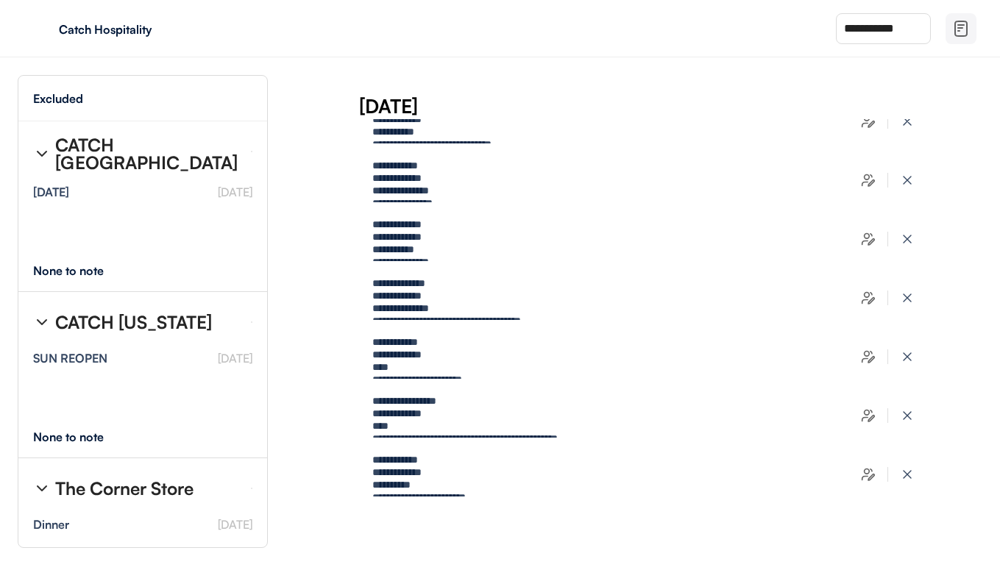  What do you see at coordinates (51, 525) in the screenshot?
I see `div: Dinner` at bounding box center [51, 525].